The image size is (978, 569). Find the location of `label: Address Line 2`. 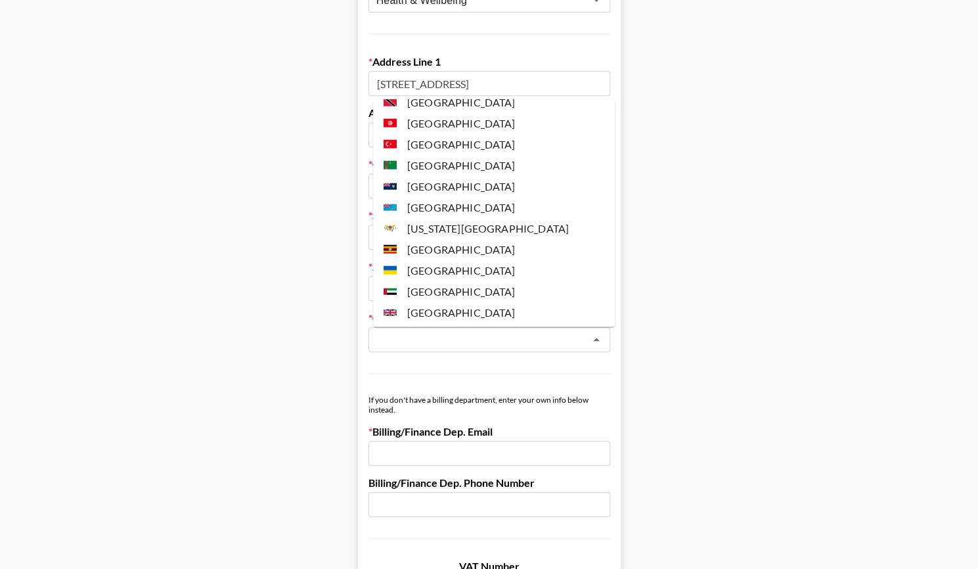

label: Address Line 2 is located at coordinates (489, 113).